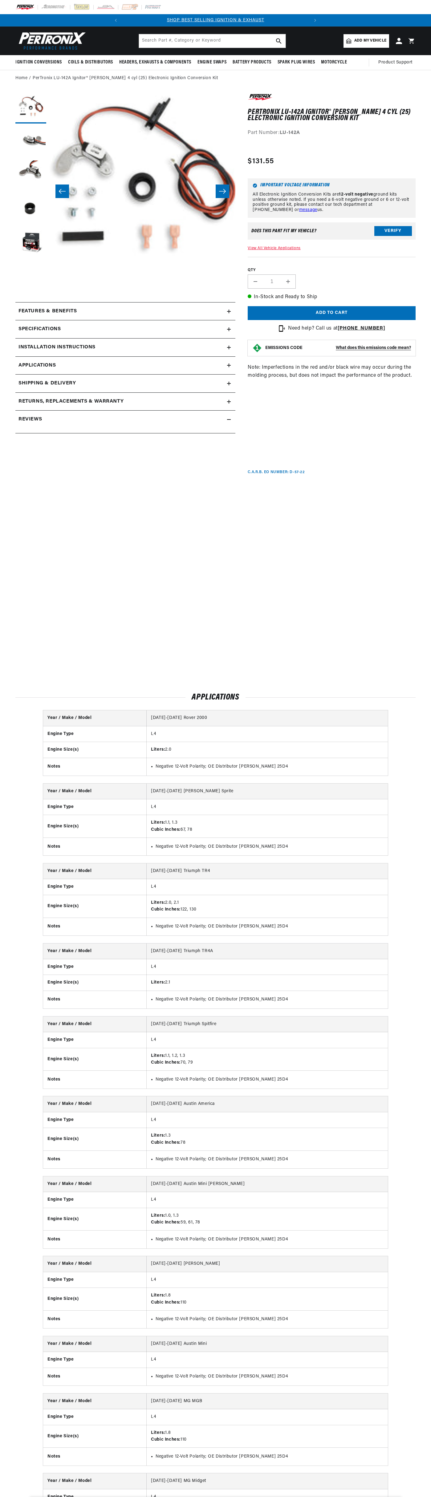  What do you see at coordinates (274, 248) in the screenshot?
I see `a: View All Vehicle Applications` at bounding box center [274, 248].